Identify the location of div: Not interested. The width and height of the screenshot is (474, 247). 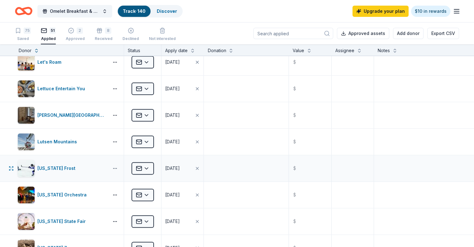
(162, 39).